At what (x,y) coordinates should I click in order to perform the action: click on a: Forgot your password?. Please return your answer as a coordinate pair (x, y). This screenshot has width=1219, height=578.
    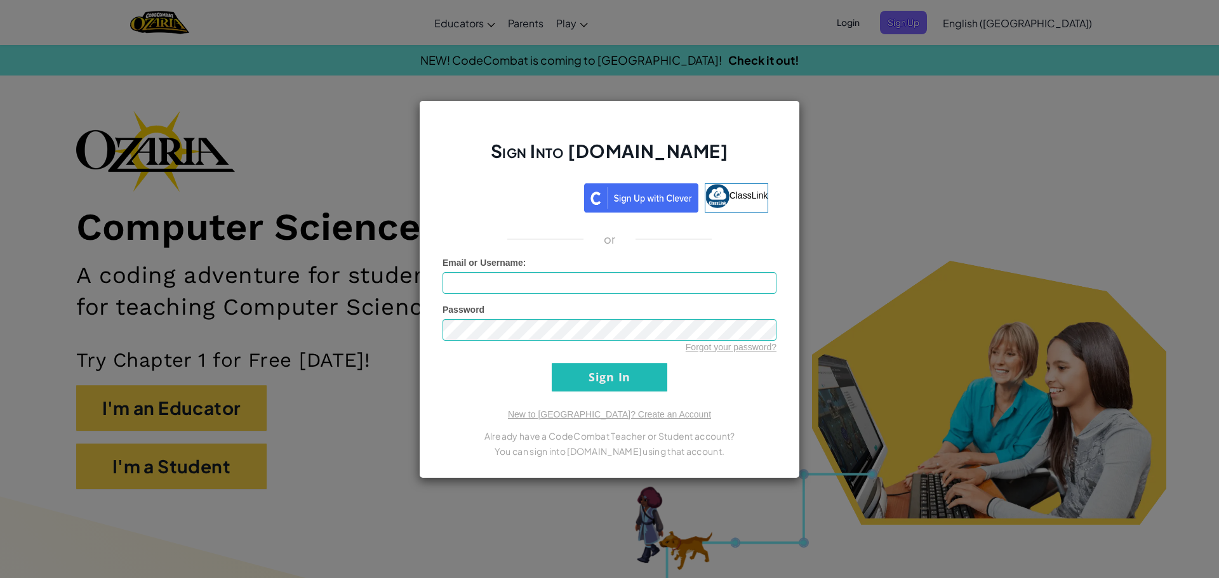
    Looking at the image, I should click on (731, 347).